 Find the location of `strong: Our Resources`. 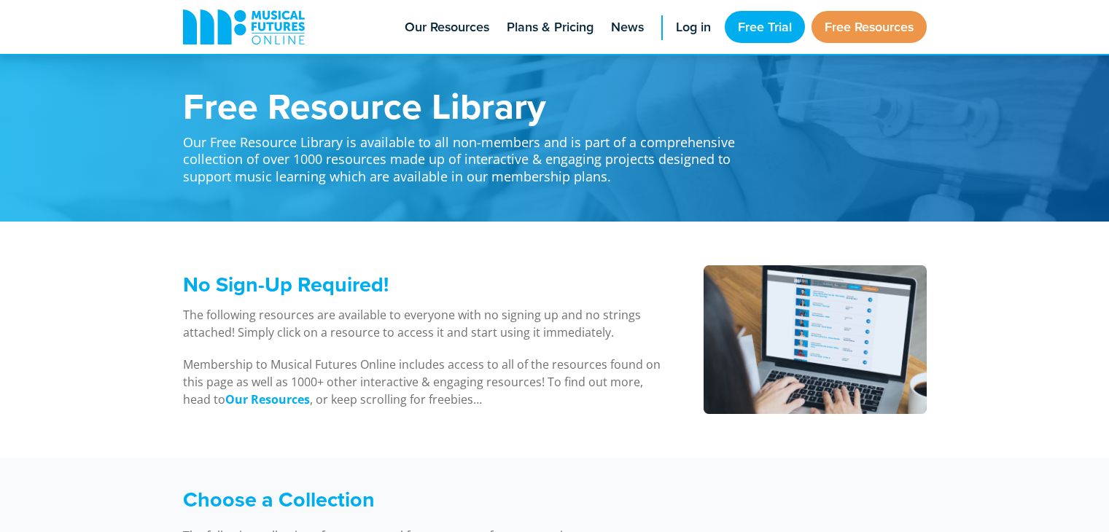

strong: Our Resources is located at coordinates (268, 400).